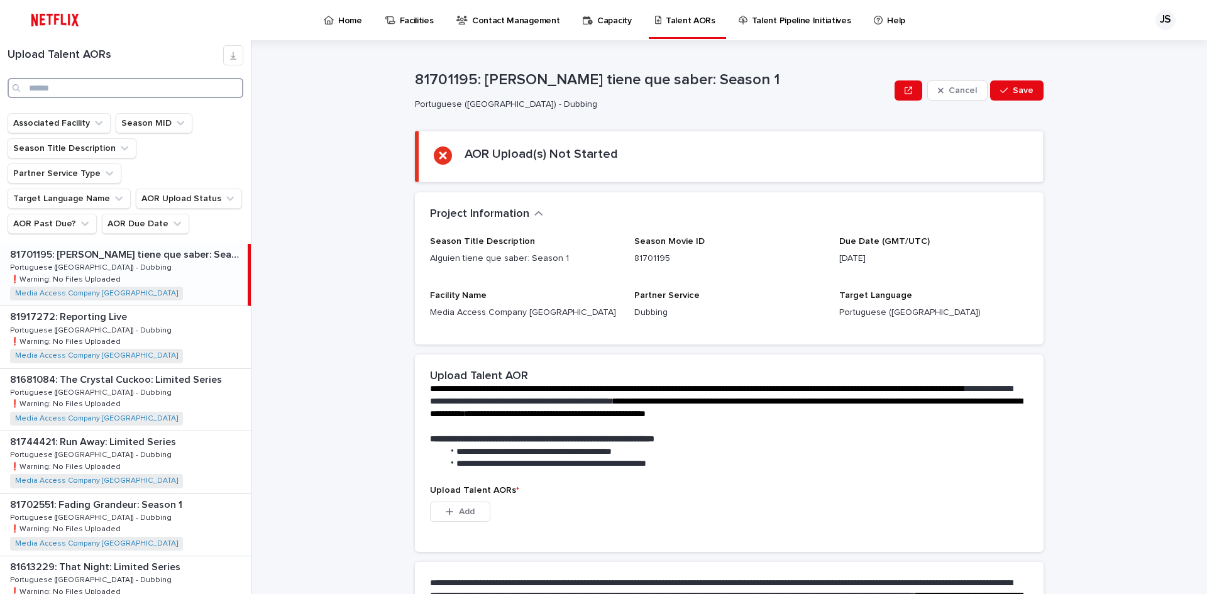  I want to click on p: 81702551: Fading Grandeur: Season 1, so click(97, 504).